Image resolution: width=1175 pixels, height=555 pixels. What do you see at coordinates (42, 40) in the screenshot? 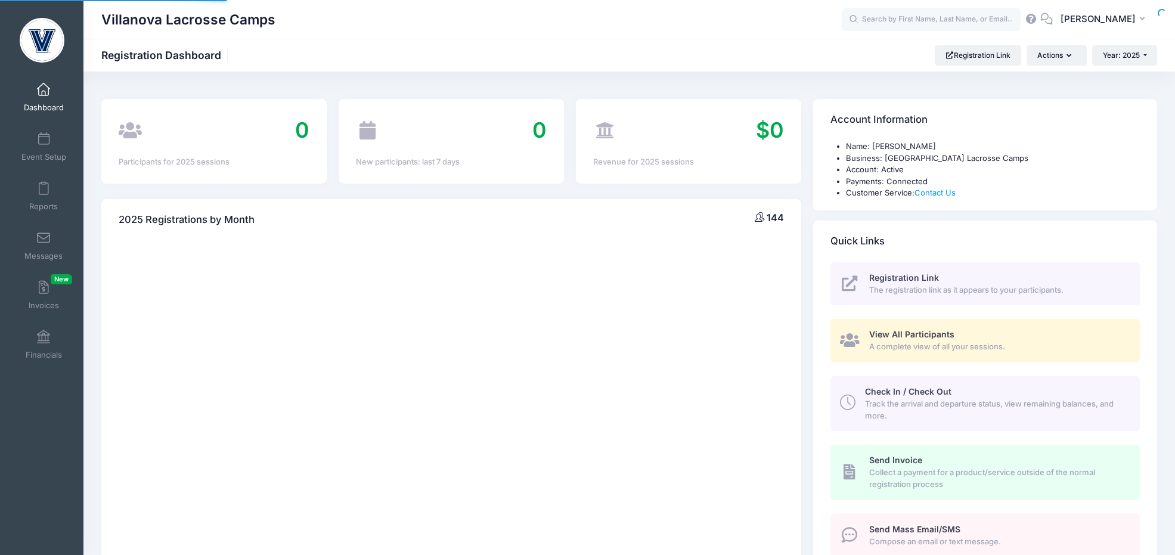
I see `img: Villanova Lacrosse Camps` at bounding box center [42, 40].